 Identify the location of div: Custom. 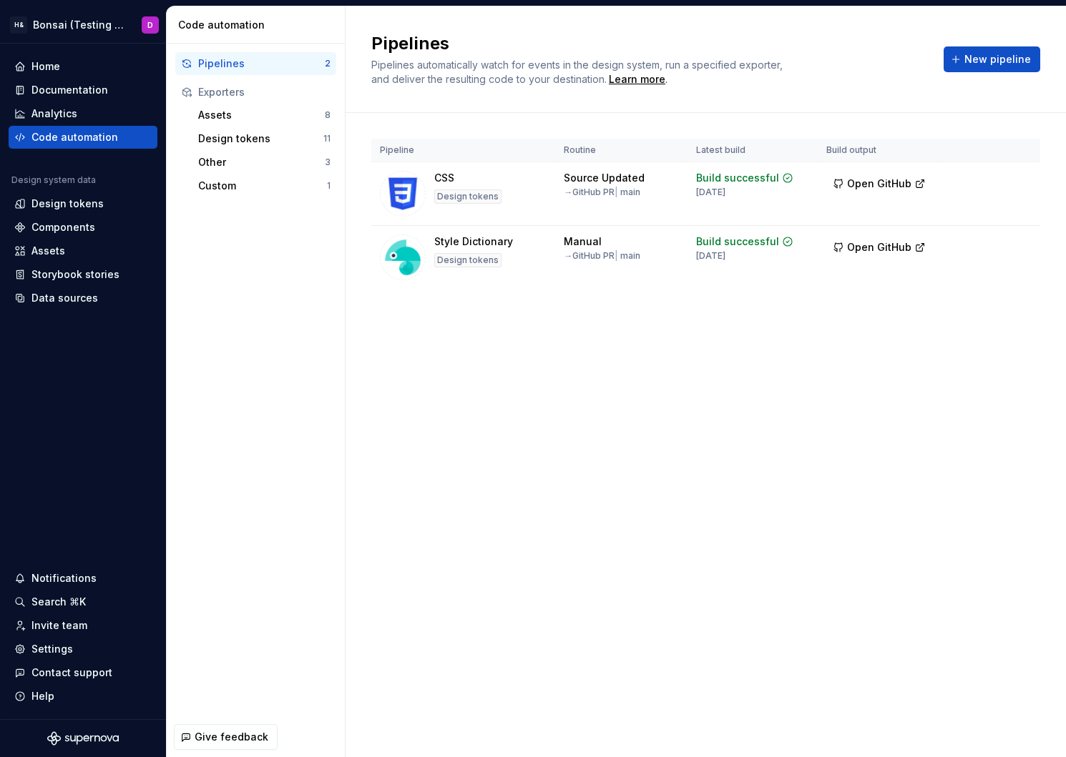
(262, 186).